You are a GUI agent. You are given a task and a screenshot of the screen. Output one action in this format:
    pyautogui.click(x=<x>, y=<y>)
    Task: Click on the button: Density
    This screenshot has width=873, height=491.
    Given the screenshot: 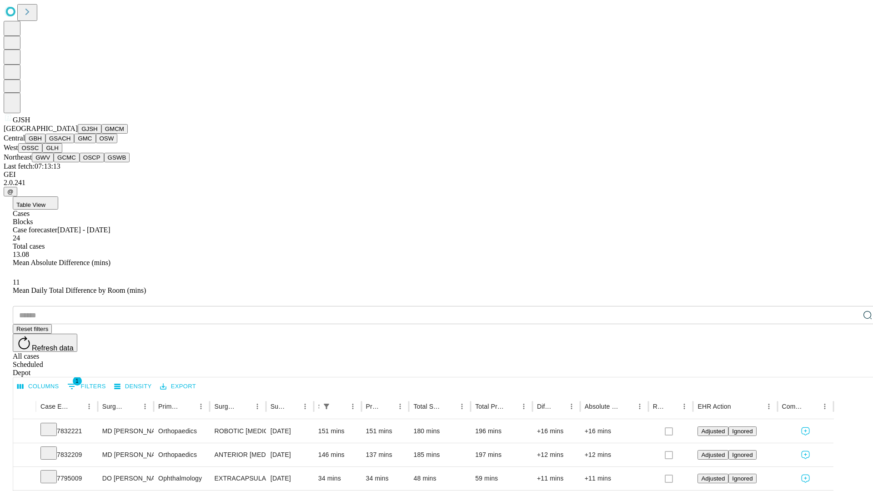 What is the action you would take?
    pyautogui.click(x=133, y=386)
    